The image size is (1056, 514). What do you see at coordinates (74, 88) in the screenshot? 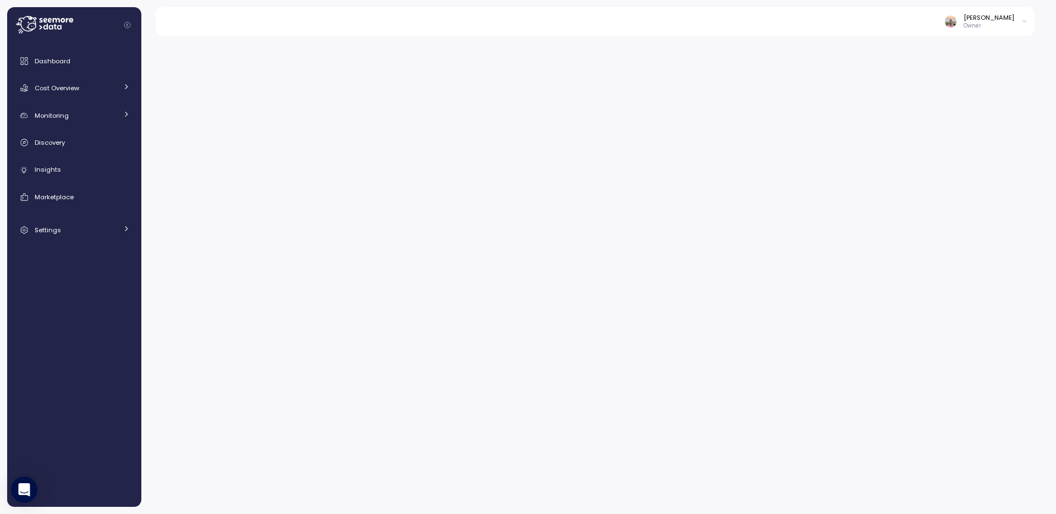
I see `a: Cost Overview` at bounding box center [74, 88].